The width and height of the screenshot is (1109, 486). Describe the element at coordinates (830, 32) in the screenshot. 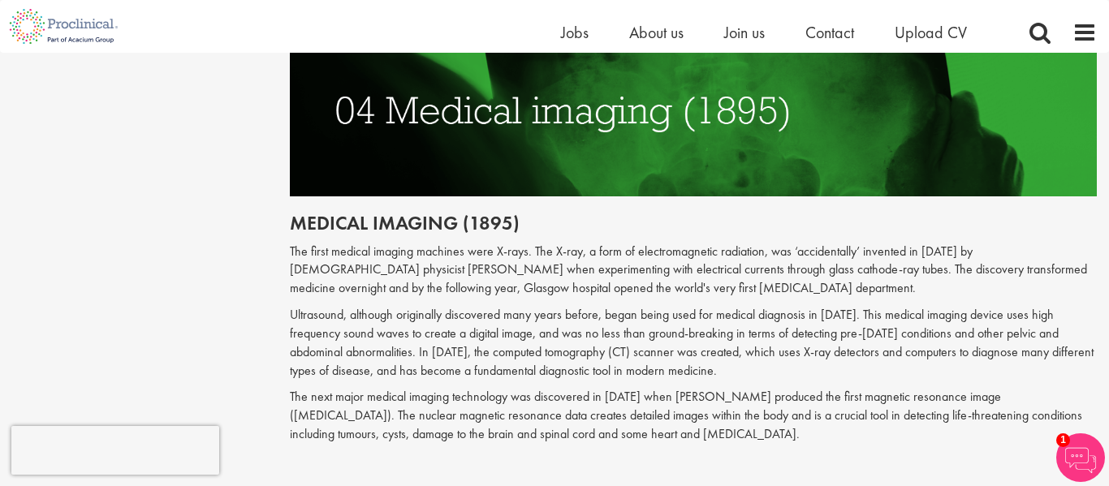

I see `span: Contact` at that location.